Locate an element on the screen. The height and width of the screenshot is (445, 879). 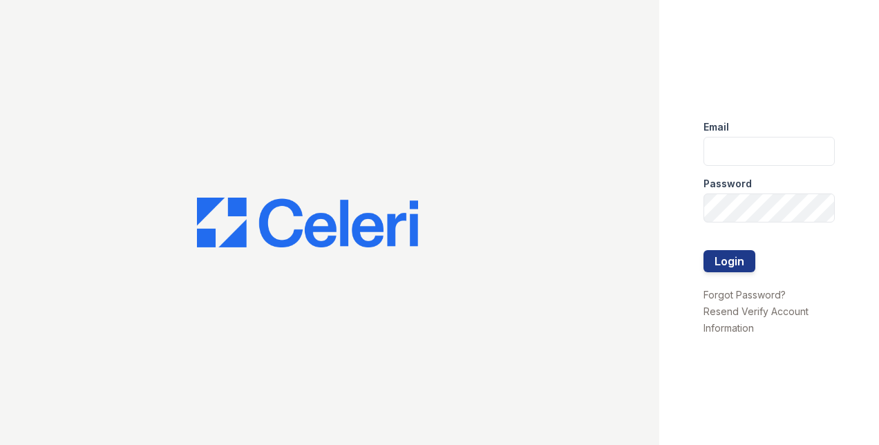
img: CE_Logo_Blue-a8612792a0a2168367f1c8372b55b34899dd931a85d93a1a3d3e32e68fde9ad4.png is located at coordinates (307, 222).